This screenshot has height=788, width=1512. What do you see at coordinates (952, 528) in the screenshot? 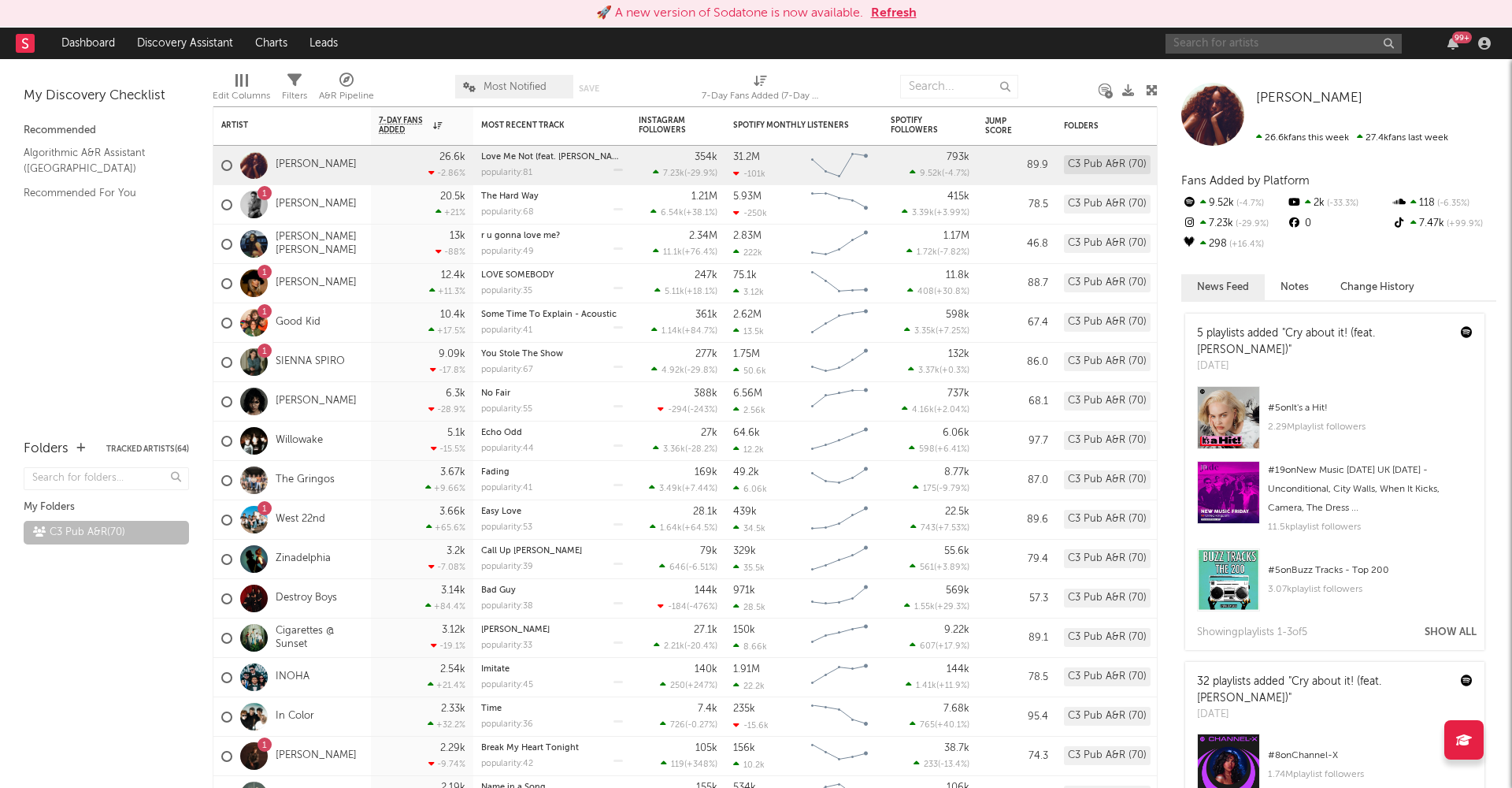
I see `span: +7.53 %` at bounding box center [952, 528].